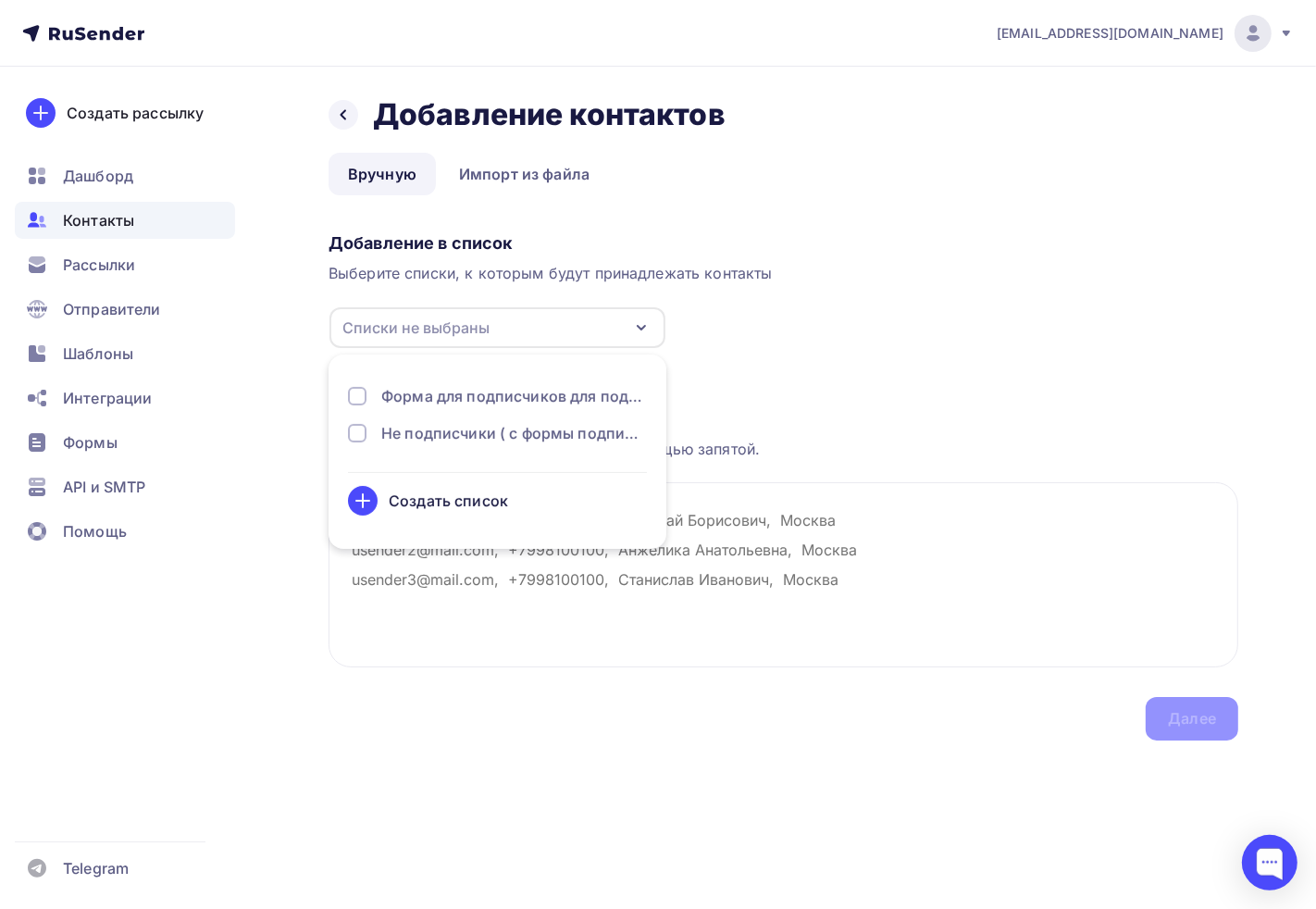 The image size is (1316, 909). What do you see at coordinates (135, 113) in the screenshot?
I see `div: Создать рассылку` at bounding box center [135, 113].